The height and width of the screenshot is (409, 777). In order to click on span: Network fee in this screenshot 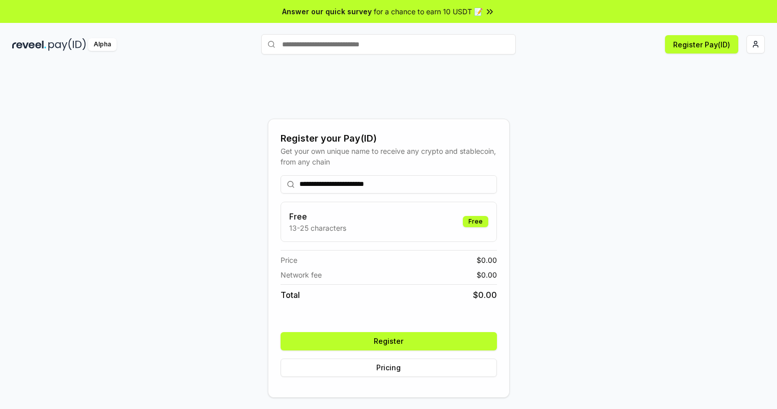, I will do `click(301, 274)`.